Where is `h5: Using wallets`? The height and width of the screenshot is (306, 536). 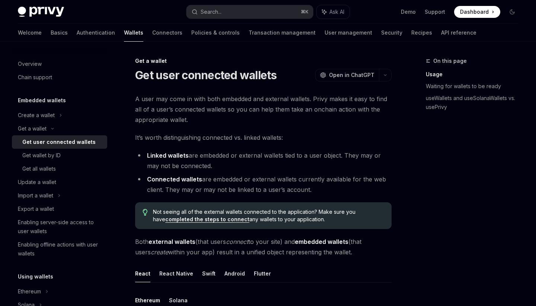
h5: Using wallets is located at coordinates (35, 277).